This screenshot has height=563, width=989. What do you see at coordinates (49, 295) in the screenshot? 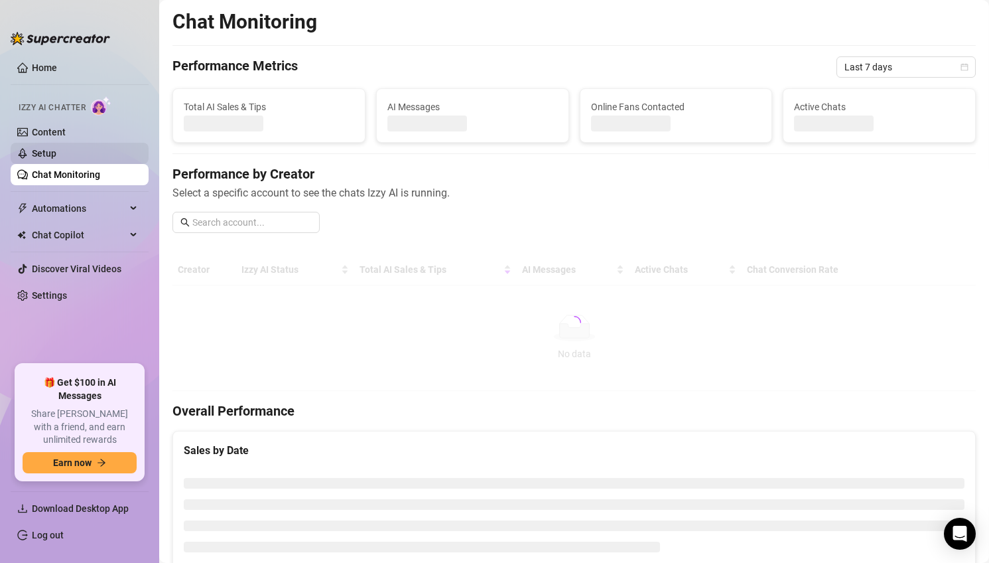
I see `a: Settings` at bounding box center [49, 295].